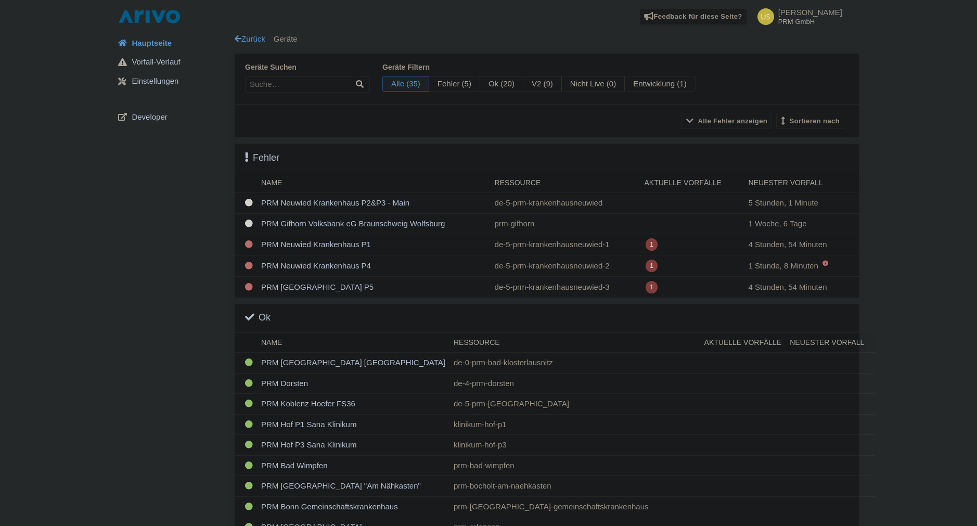  I want to click on td: de-5-prm-krankenhausneuwied-1, so click(566, 245).